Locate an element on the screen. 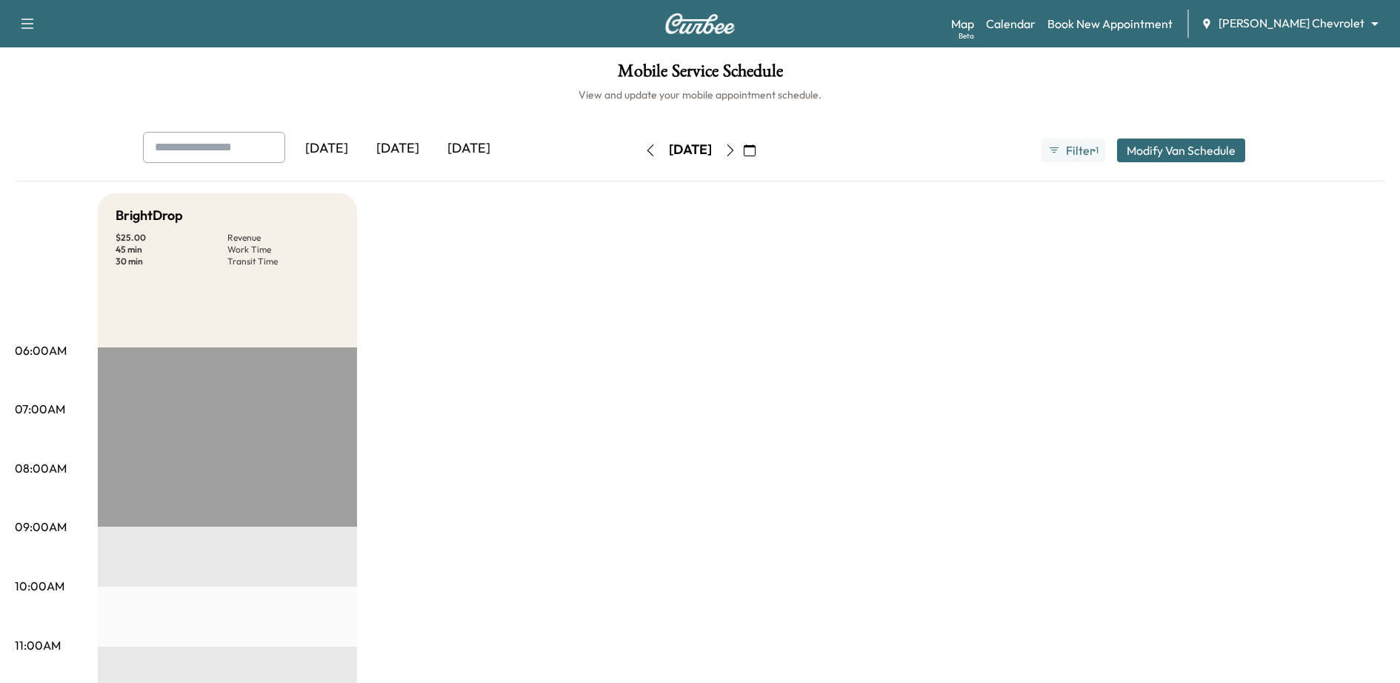 The height and width of the screenshot is (683, 1400). a: Book New Appointment is located at coordinates (1110, 24).